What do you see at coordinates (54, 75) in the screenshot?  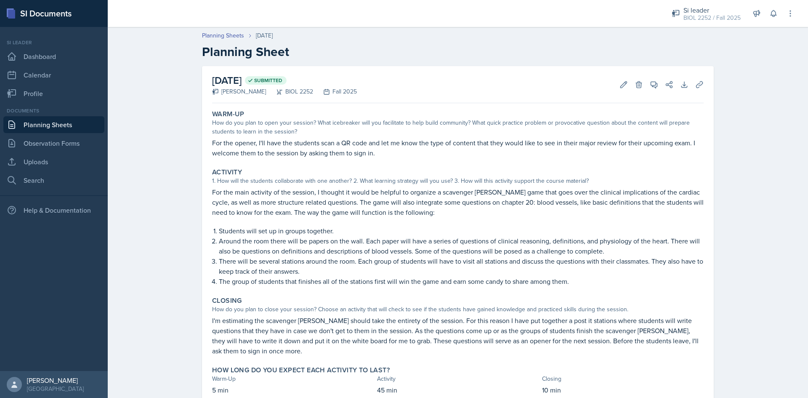 I see `a: Calendar` at bounding box center [54, 75].